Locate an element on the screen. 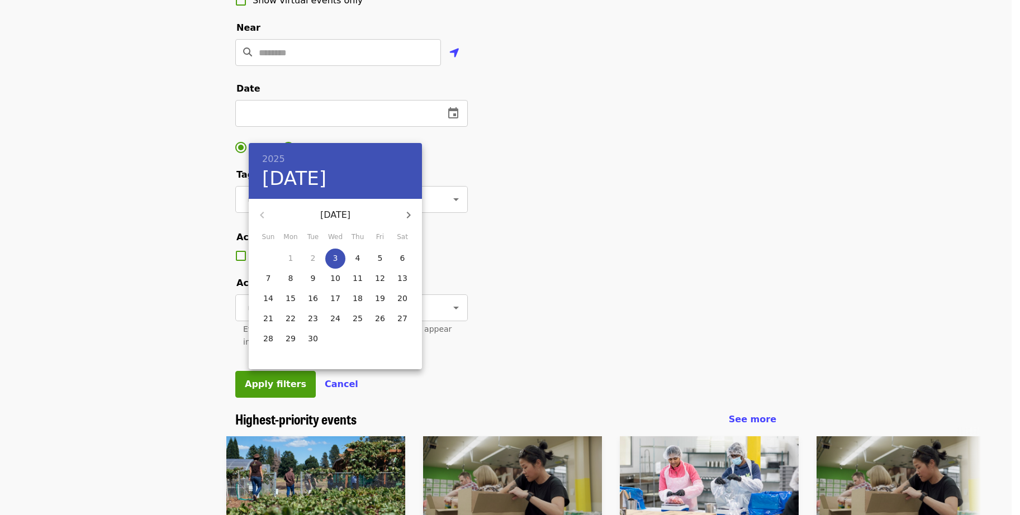 This screenshot has height=515, width=1020. span: Mon is located at coordinates (291, 238).